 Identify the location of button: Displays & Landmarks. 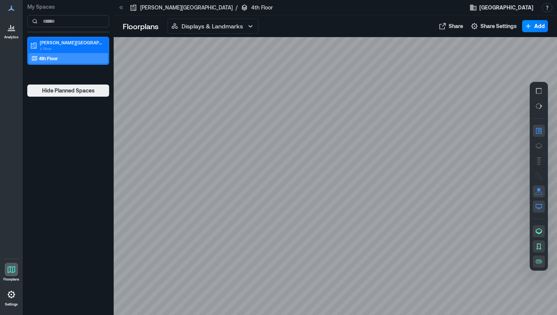
(213, 26).